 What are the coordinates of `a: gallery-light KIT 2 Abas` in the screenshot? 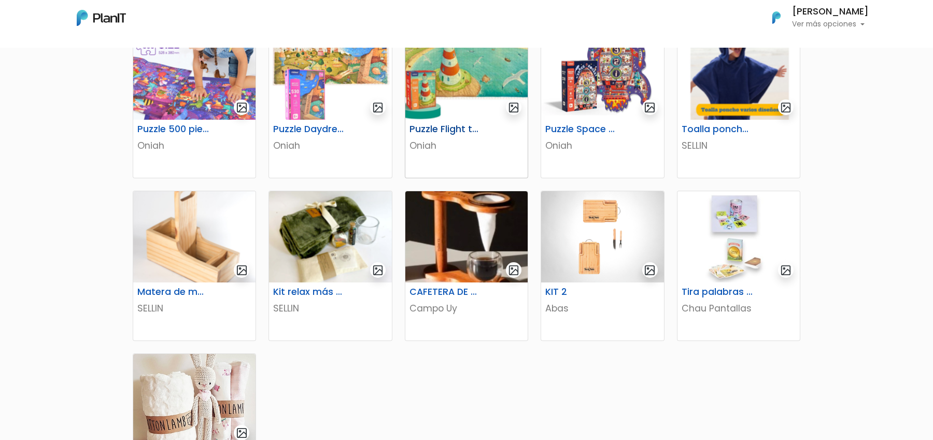 It's located at (602, 266).